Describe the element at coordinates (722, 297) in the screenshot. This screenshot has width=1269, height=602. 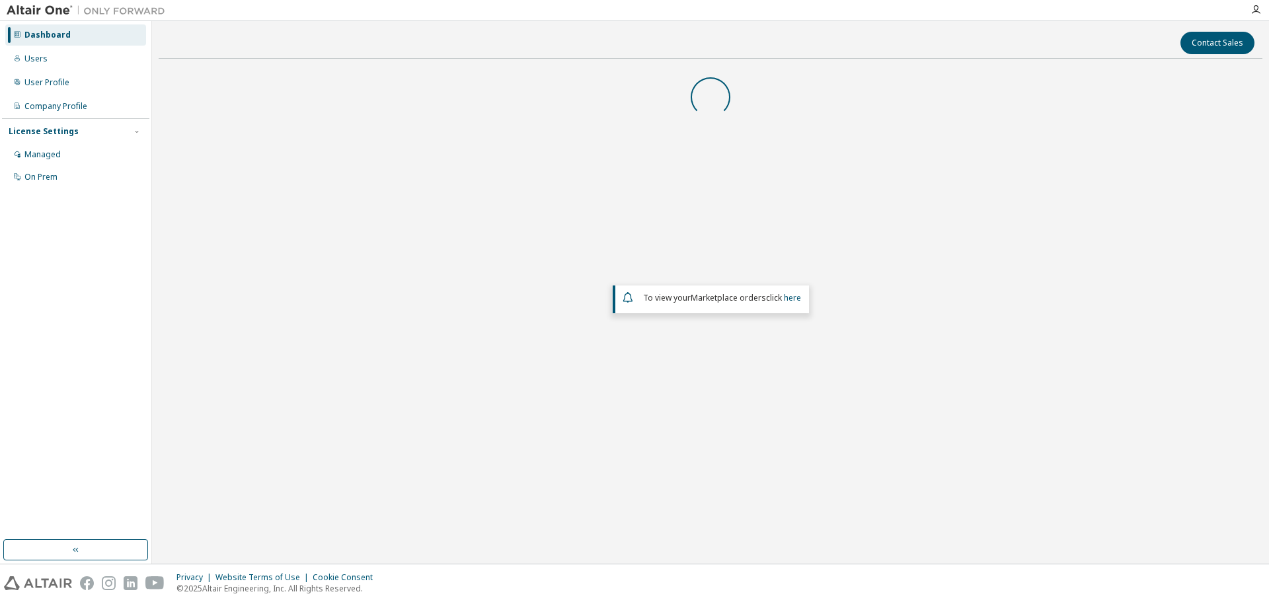
I see `span: To view your click` at that location.